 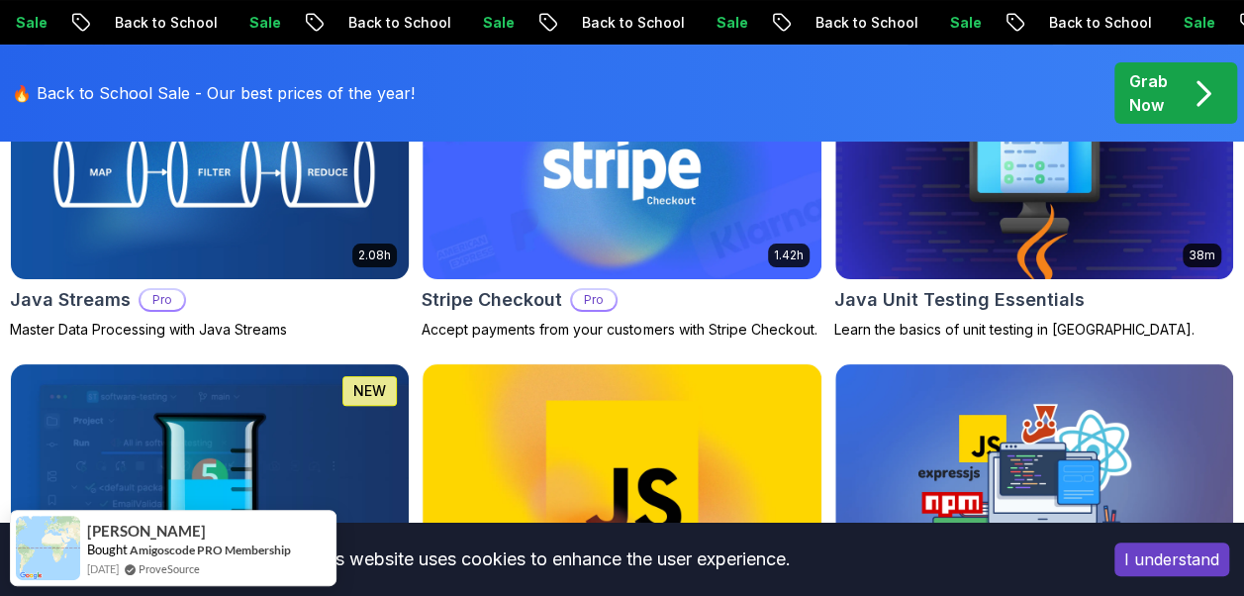 What do you see at coordinates (169, 568) in the screenshot?
I see `a: ProveSource` at bounding box center [169, 568].